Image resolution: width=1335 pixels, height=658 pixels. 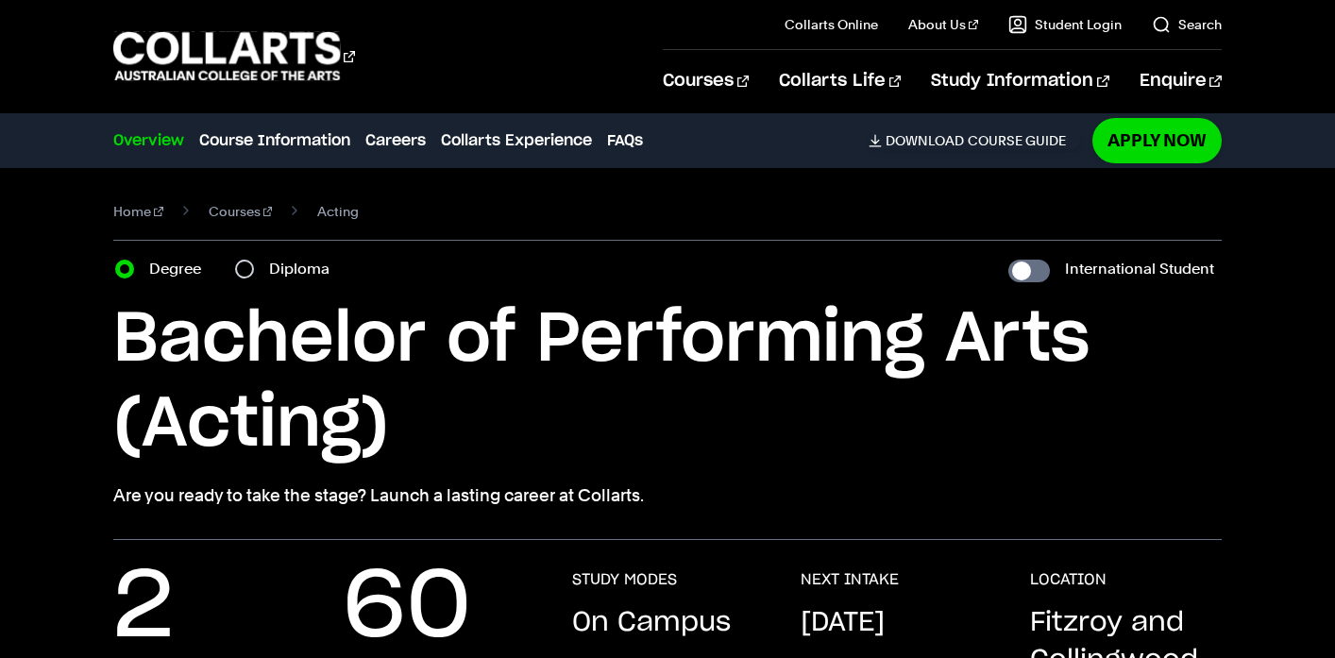 What do you see at coordinates (138, 211) in the screenshot?
I see `a: Home` at bounding box center [138, 211].